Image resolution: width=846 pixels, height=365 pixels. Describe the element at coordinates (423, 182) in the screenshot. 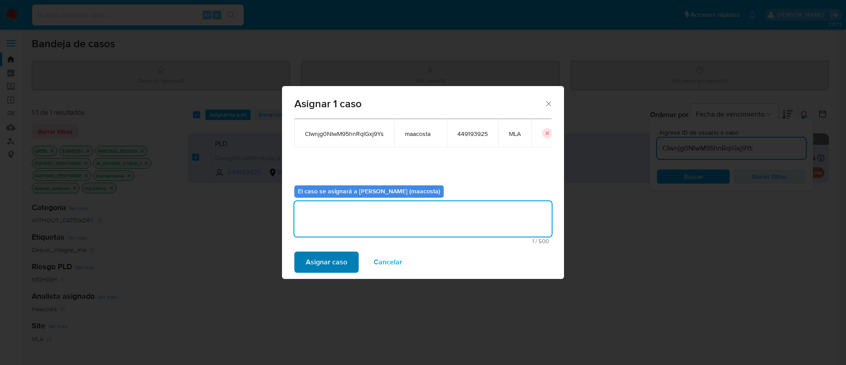

I see `div: assign-modal` at that location.